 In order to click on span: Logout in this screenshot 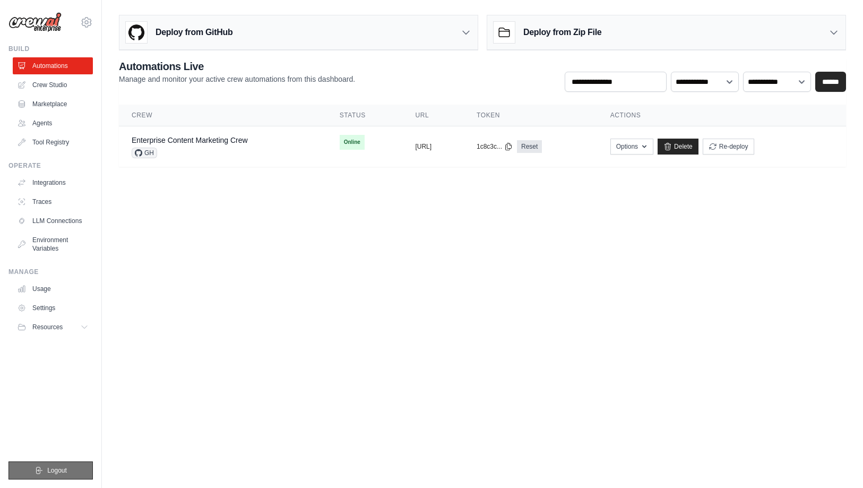, I will do `click(57, 470)`.